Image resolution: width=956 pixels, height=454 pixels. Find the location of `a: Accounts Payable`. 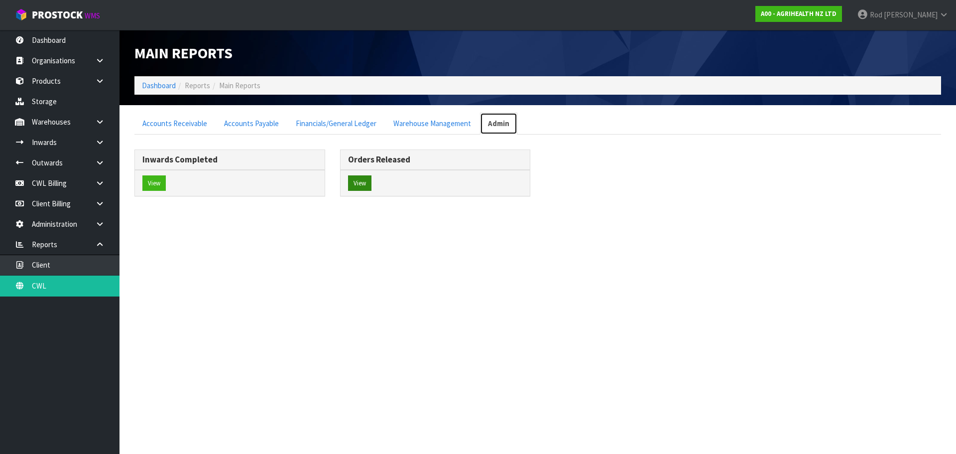

a: Accounts Payable is located at coordinates (251, 123).